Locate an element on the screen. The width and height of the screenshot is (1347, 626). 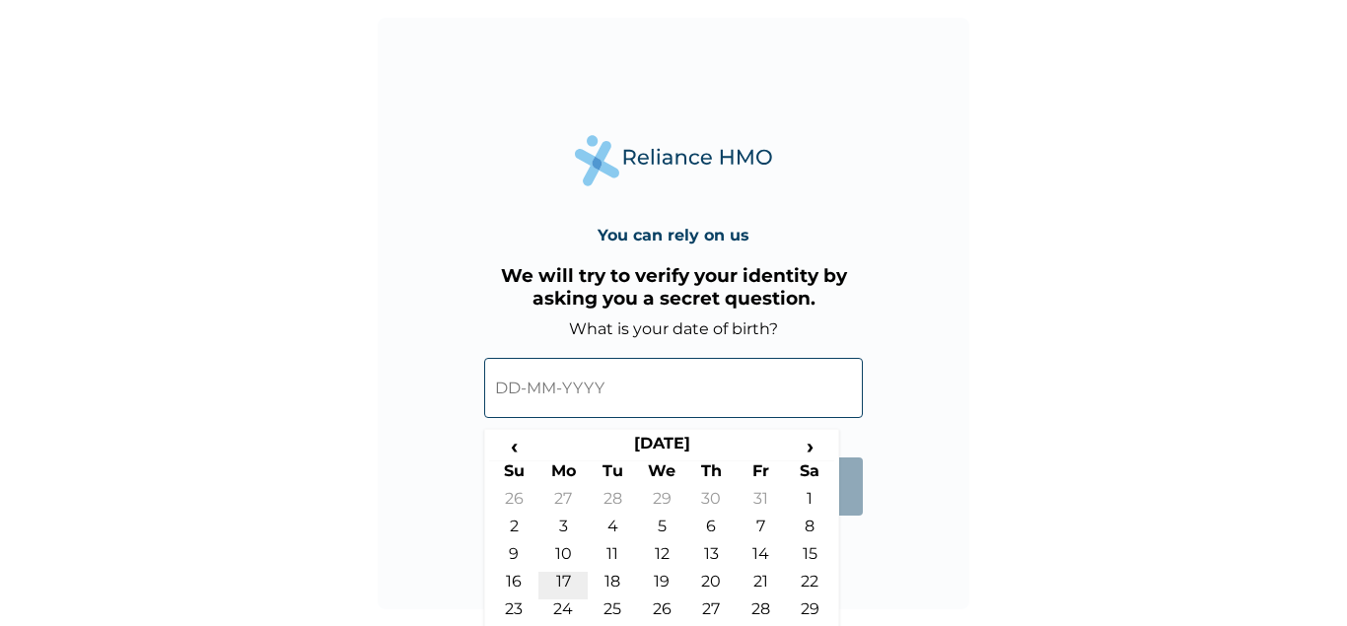
td: 22 is located at coordinates (810, 586).